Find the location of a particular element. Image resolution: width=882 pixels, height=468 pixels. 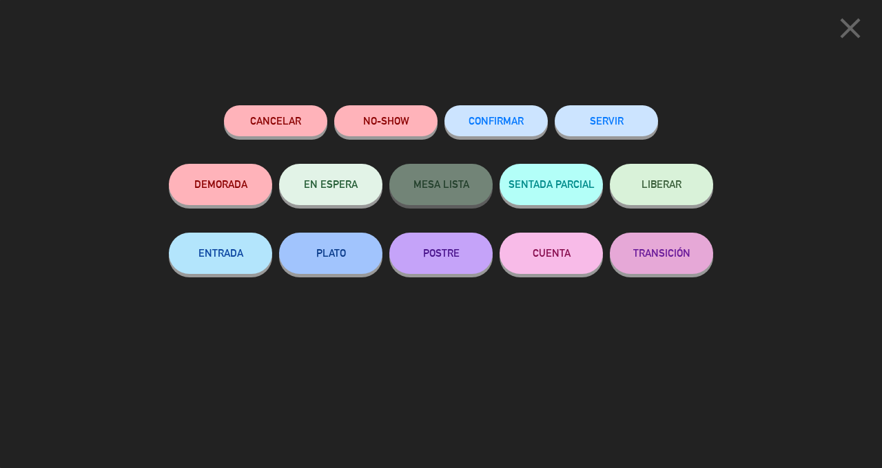

button: PLATO is located at coordinates (331, 254).